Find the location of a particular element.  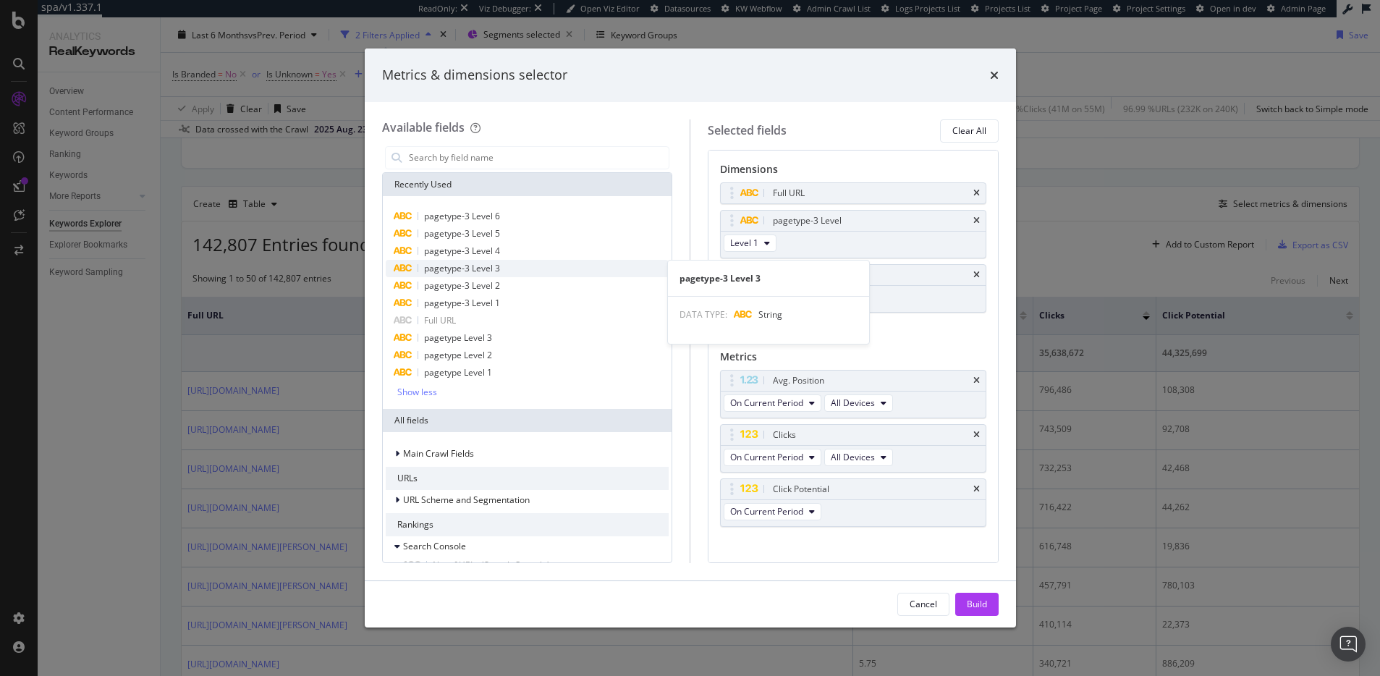

div: Metrics is located at coordinates (853, 360).